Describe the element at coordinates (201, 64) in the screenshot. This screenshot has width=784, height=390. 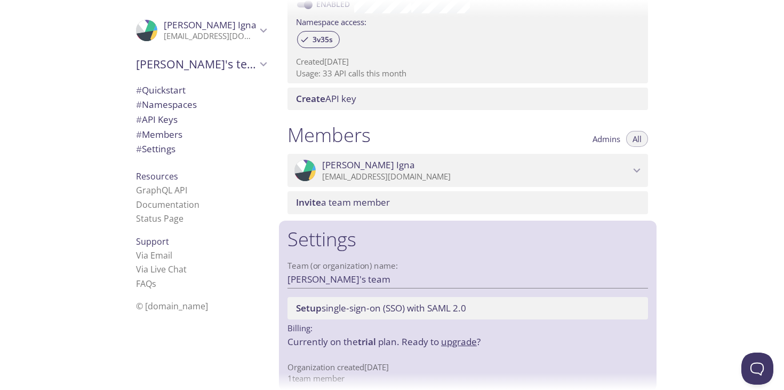
I see `div: Tomas's team` at that location.